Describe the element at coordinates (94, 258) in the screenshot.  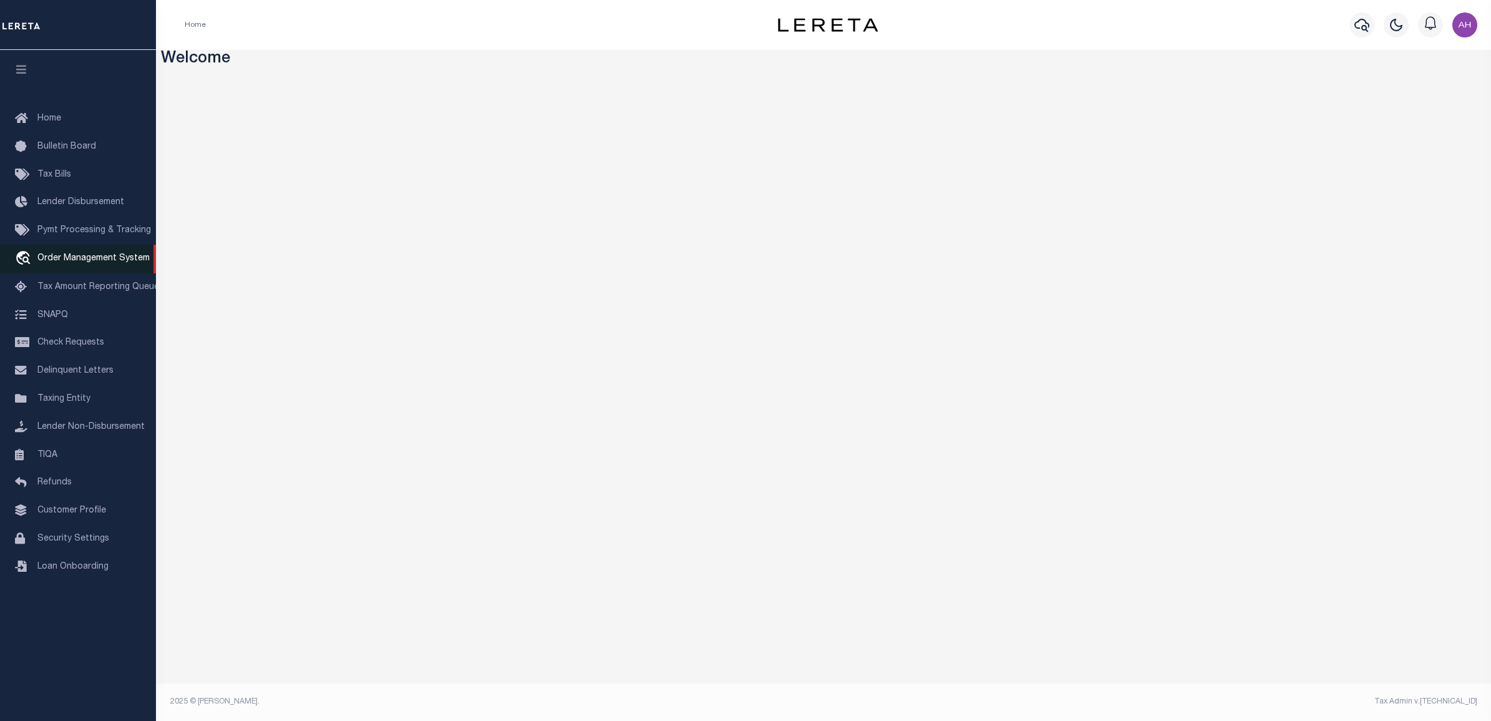
I see `span: Order Management System` at that location.